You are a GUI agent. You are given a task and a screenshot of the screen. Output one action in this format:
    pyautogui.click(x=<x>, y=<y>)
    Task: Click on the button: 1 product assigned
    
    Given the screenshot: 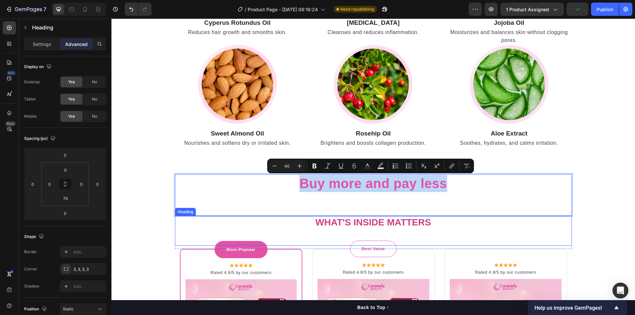 What is the action you would take?
    pyautogui.click(x=532, y=9)
    